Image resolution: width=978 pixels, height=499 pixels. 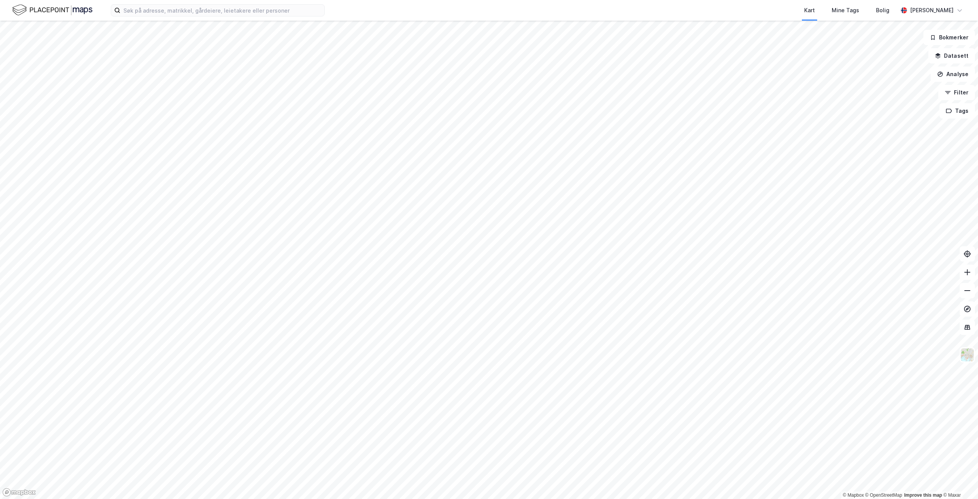 I want to click on div: Kart, so click(x=810, y=10).